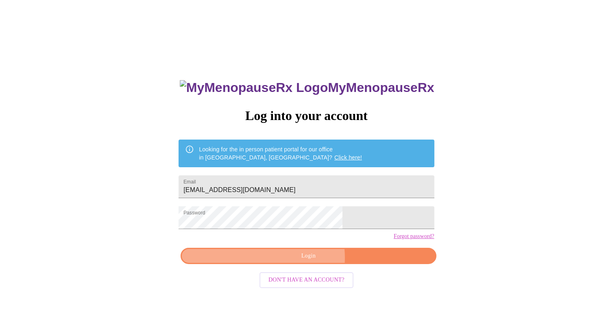 This screenshot has width=613, height=319. Describe the element at coordinates (306, 279) in the screenshot. I see `a: Don't have an account?` at that location.